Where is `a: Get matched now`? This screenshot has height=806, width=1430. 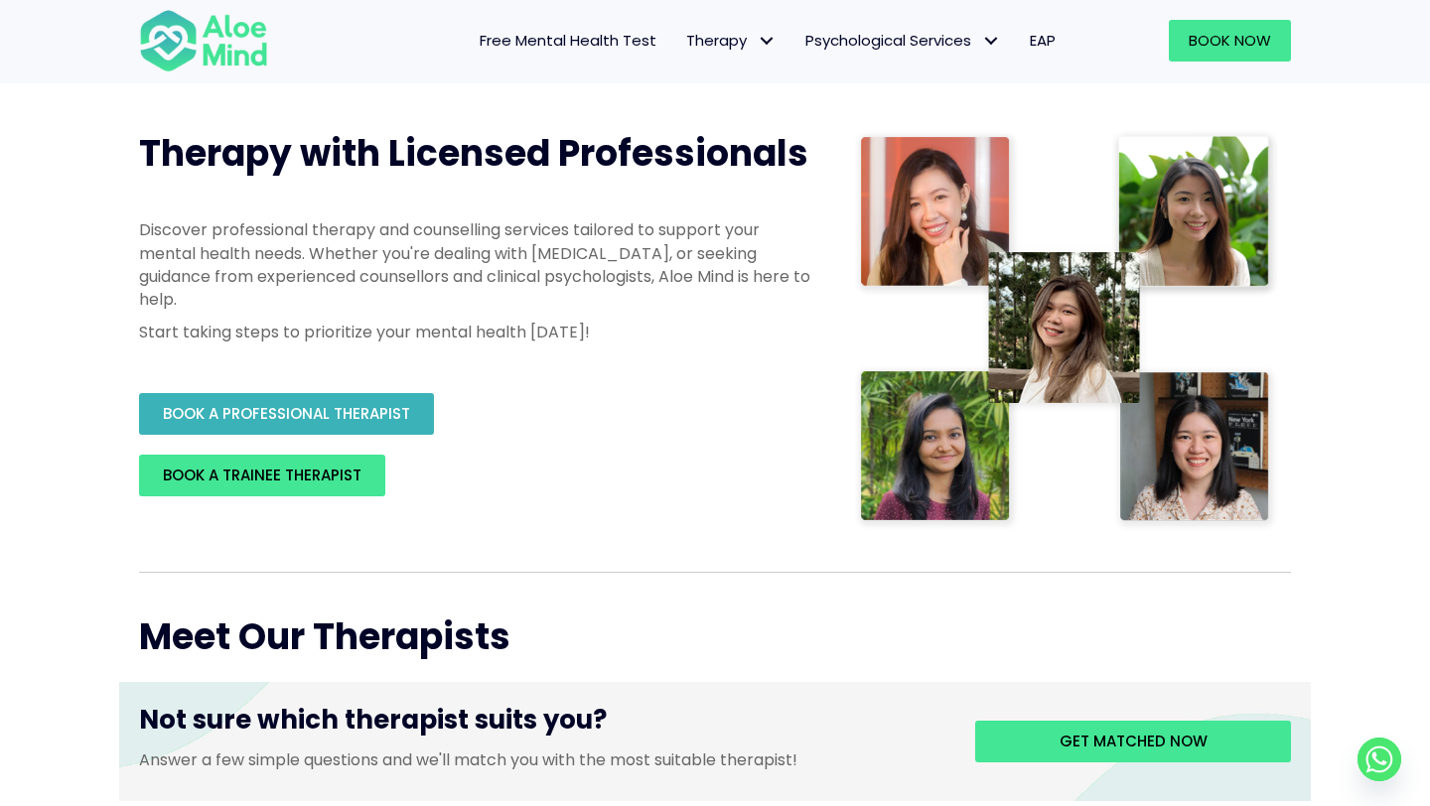 a: Get matched now is located at coordinates (1133, 742).